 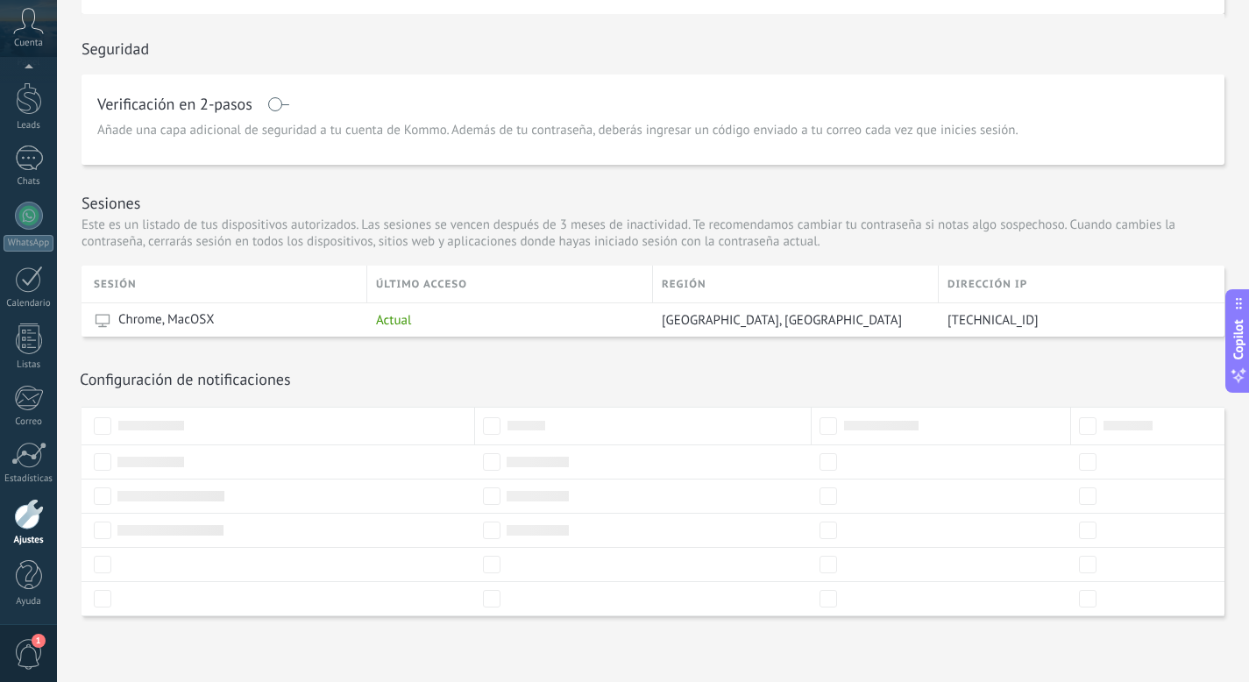 What do you see at coordinates (185, 379) in the screenshot?
I see `h1: Configuración de notificaciones` at bounding box center [185, 379].